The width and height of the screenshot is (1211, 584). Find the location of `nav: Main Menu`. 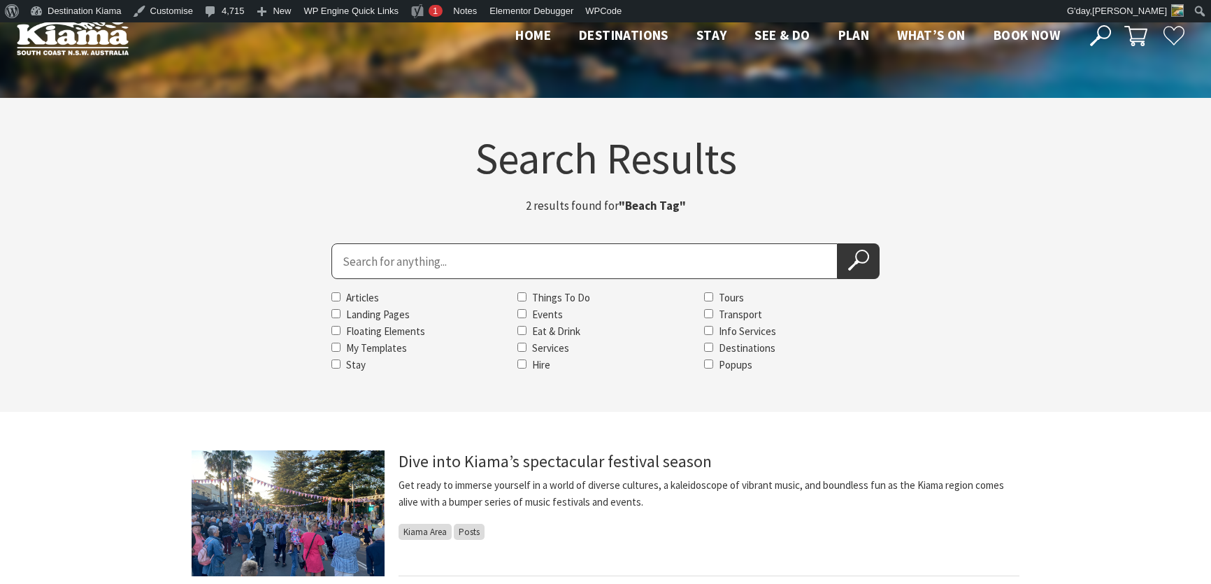

nav: Main Menu is located at coordinates (787, 36).